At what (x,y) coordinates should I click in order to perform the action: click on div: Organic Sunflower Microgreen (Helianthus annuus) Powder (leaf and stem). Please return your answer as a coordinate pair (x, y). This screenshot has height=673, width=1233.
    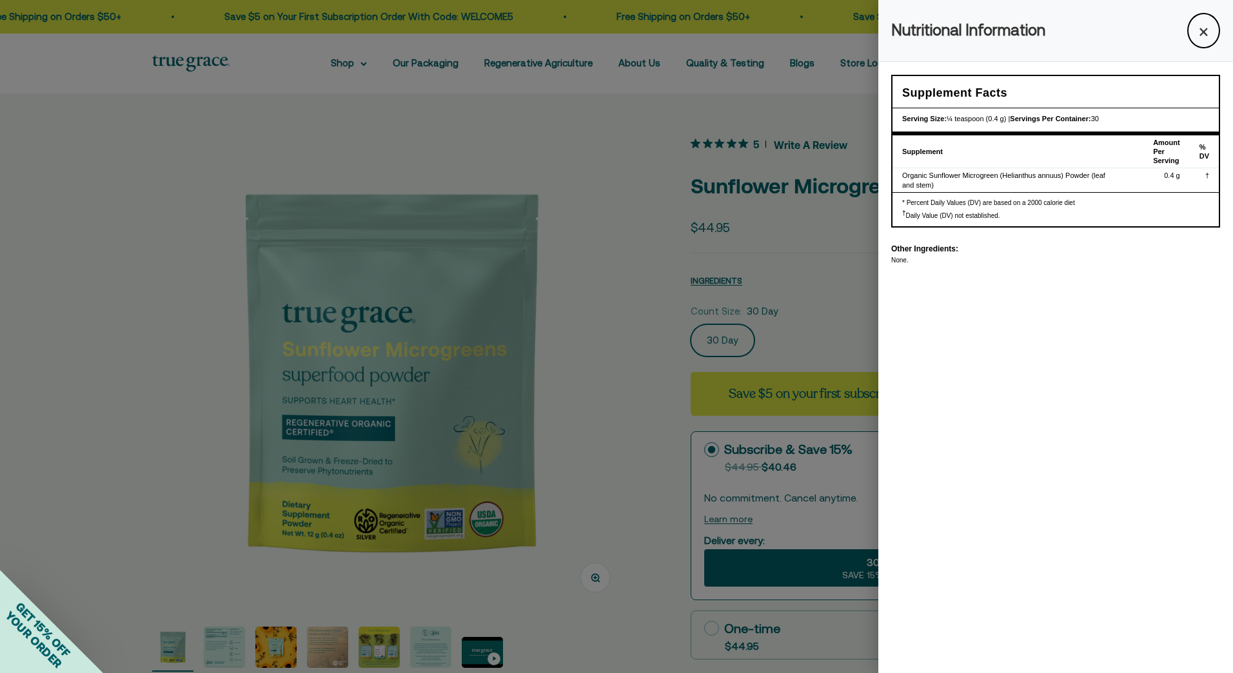
    Looking at the image, I should click on (1010, 180).